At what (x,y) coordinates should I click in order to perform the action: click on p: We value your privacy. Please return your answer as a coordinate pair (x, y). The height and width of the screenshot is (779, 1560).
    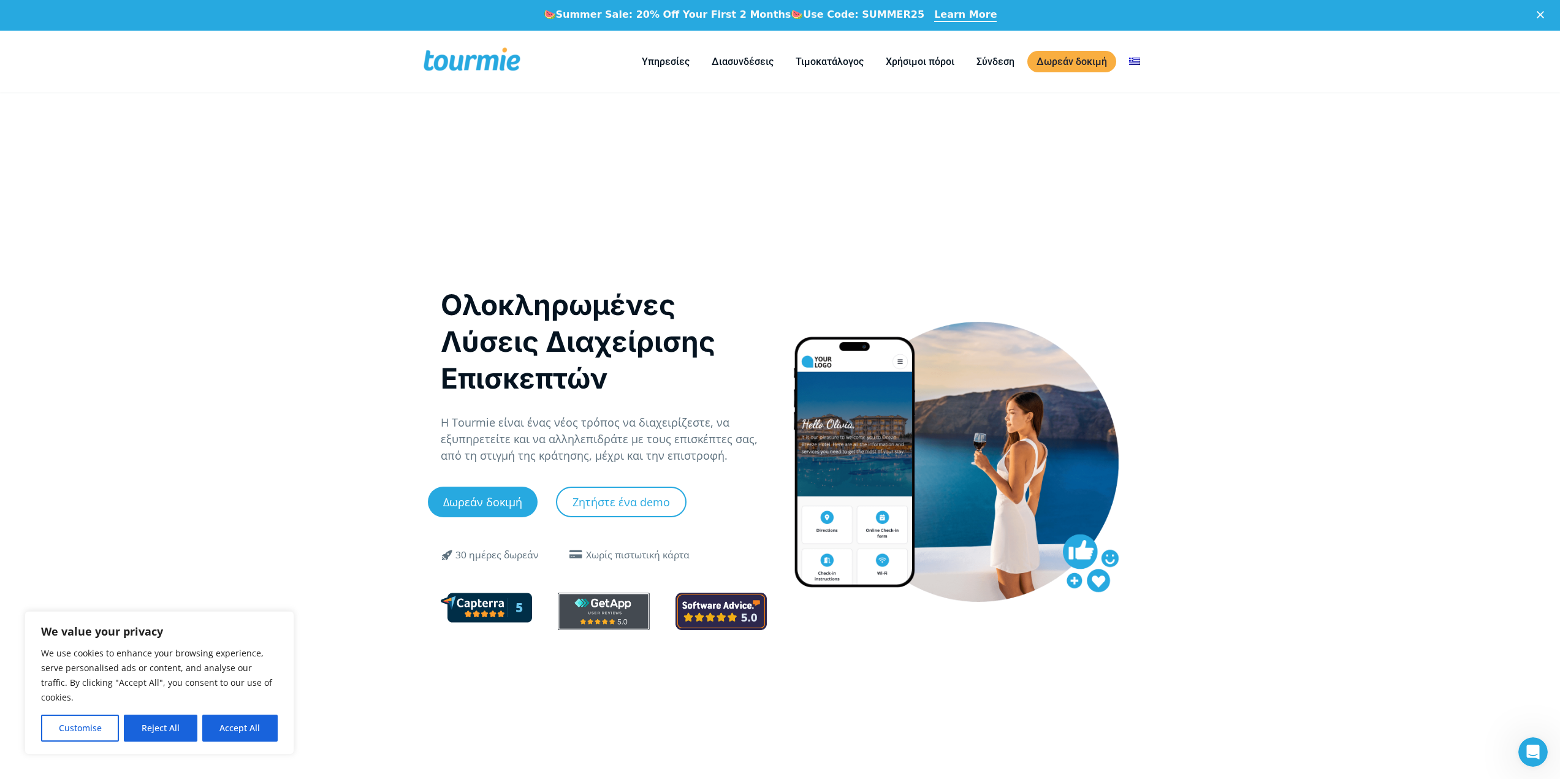
    Looking at the image, I should click on (159, 632).